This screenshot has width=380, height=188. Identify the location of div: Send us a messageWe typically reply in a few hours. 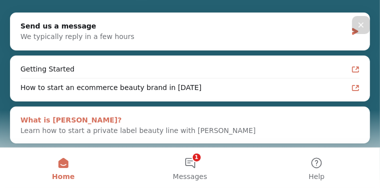
(190, 31).